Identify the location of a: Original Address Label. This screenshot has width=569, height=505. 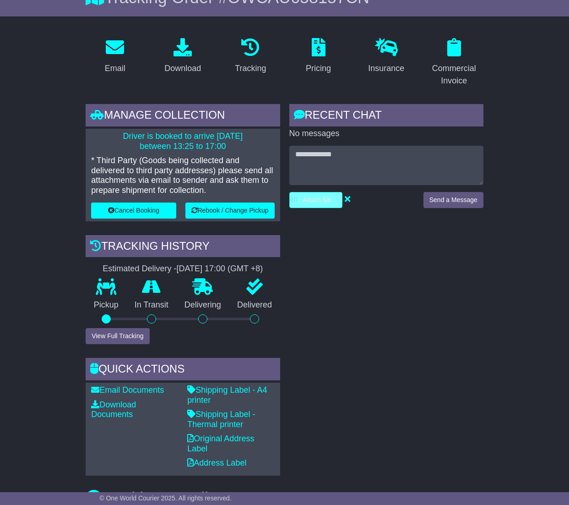
(221, 444).